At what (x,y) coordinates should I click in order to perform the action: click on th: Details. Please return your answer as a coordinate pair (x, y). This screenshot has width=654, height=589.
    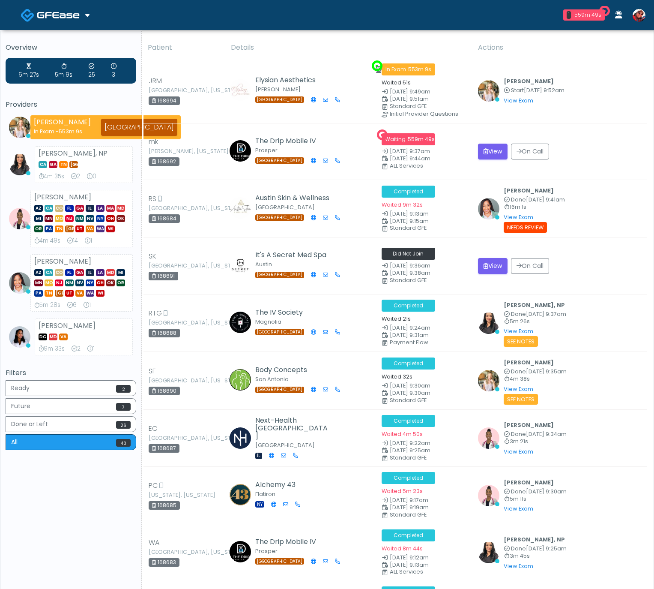
    Looking at the image, I should click on (350, 48).